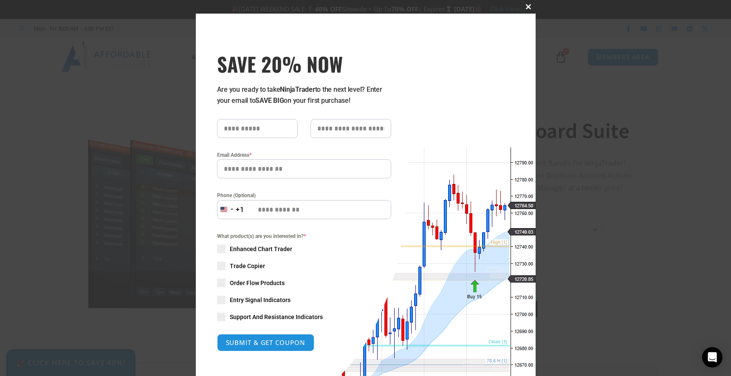 This screenshot has width=731, height=376. Describe the element at coordinates (304, 283) in the screenshot. I see `label: Order Flow Products` at that location.